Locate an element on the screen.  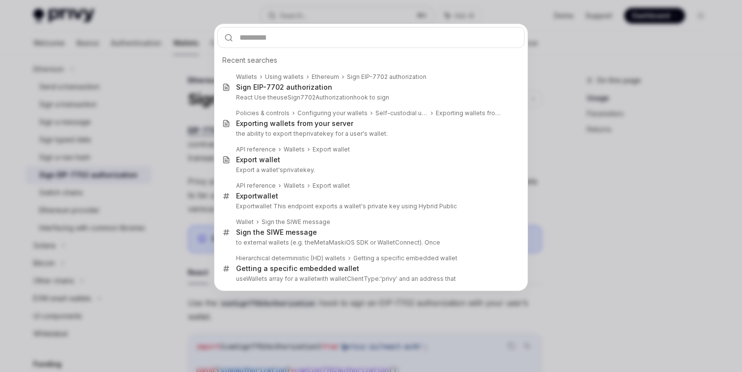
p: to external wallets (e.g. the iOS SDK or WalletConnect). Once is located at coordinates (370, 243).